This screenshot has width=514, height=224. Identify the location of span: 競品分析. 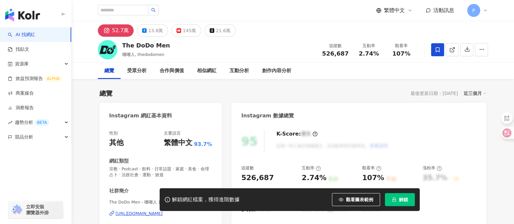
(24, 137).